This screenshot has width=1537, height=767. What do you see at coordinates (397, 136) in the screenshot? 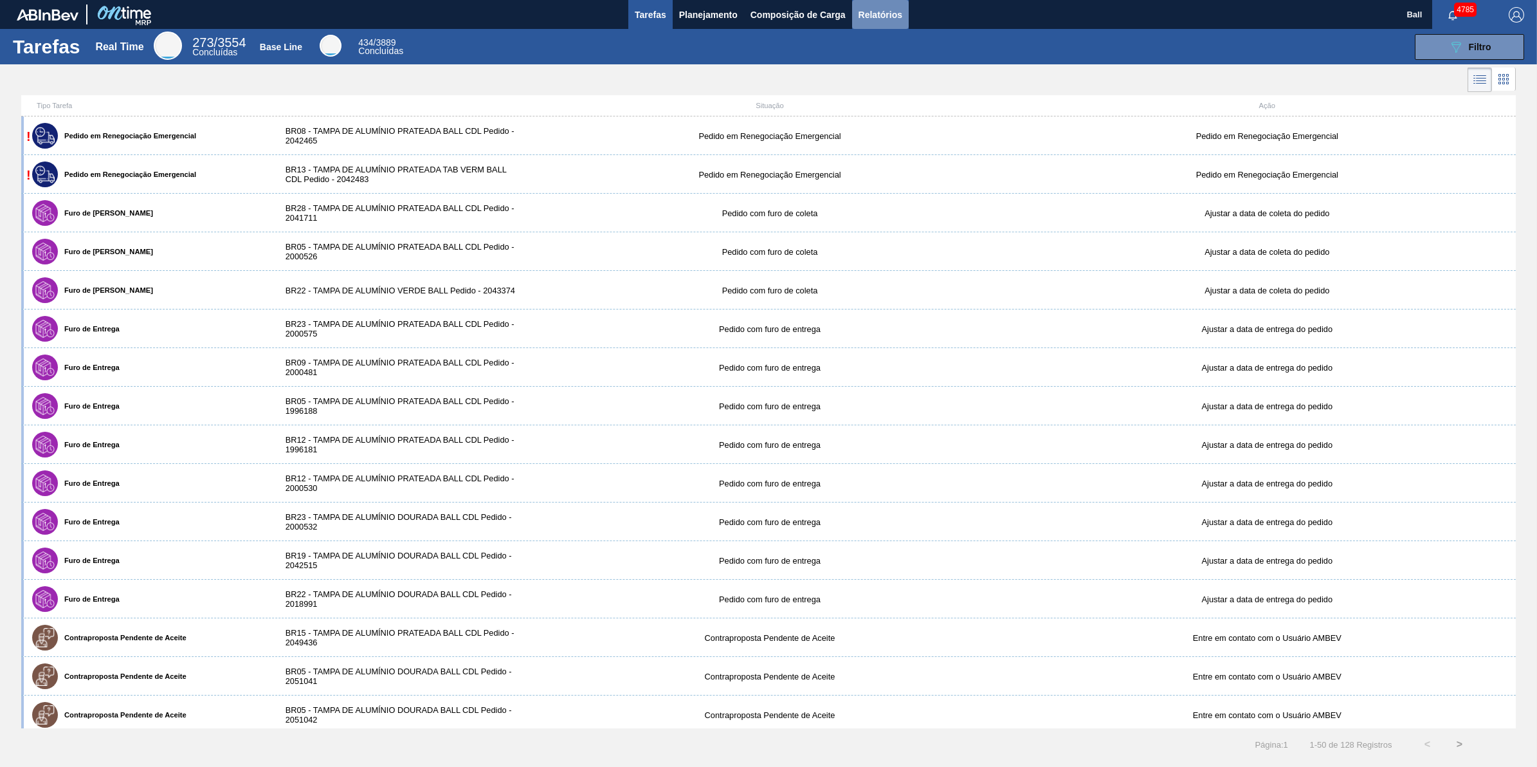
I see `div: BR08 - TAMPA DE ALUMÍNIO PRATEADA BALL CDL Pedido - 2042465` at bounding box center [397, 136].